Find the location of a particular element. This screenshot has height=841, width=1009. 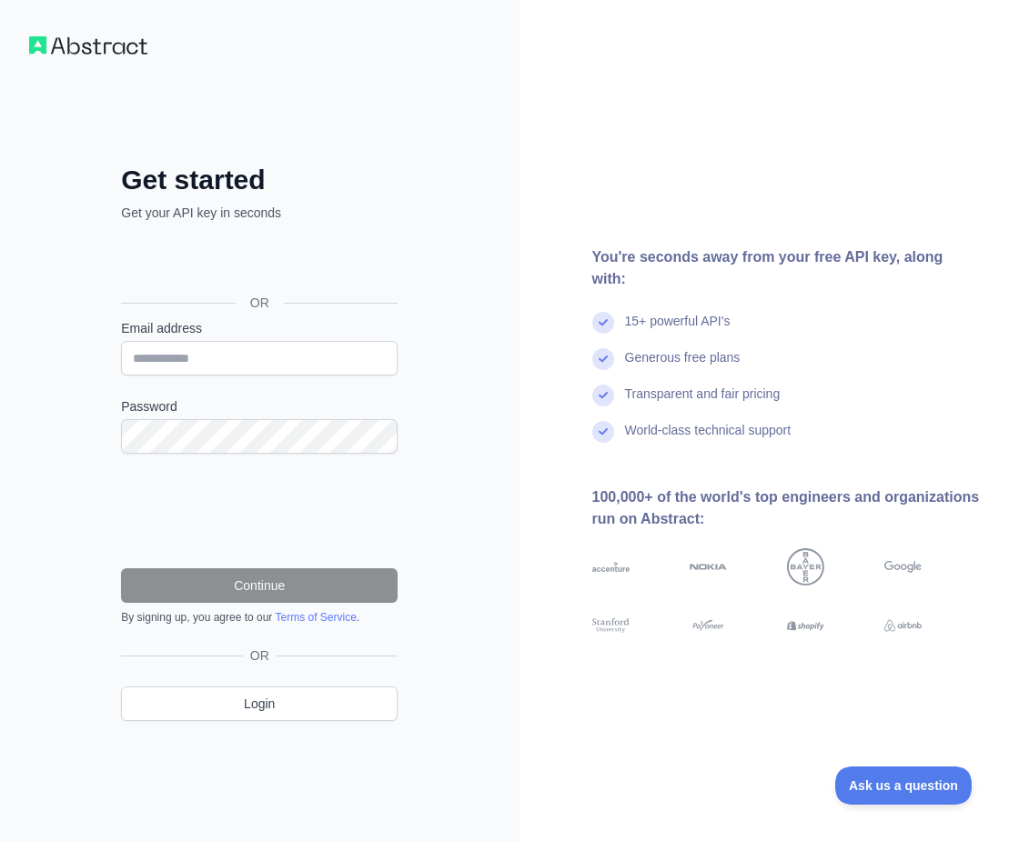

a: Login is located at coordinates (259, 704).